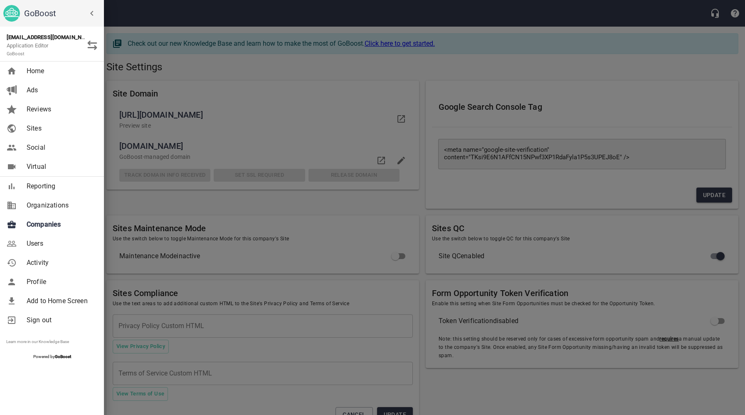 This screenshot has height=415, width=745. What do you see at coordinates (12, 13) in the screenshot?
I see `img: go_boost_head.png` at bounding box center [12, 13].